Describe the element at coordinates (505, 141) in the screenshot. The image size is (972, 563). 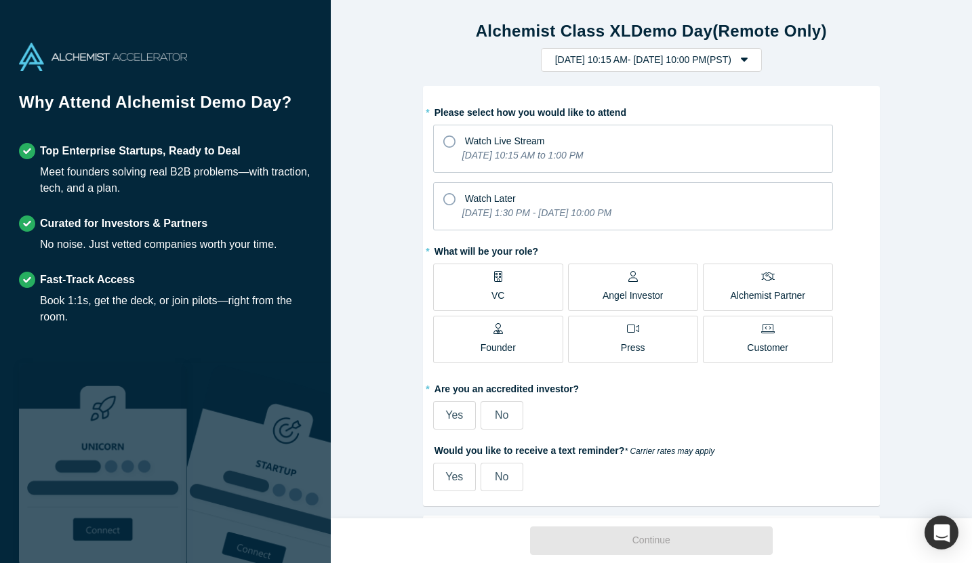
I see `span: Watch Live Stream` at that location.